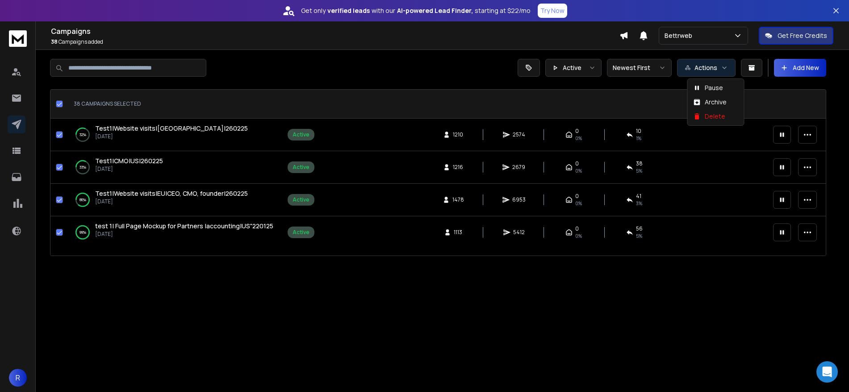  Describe the element at coordinates (335, 31) in the screenshot. I see `h1: Campaigns` at that location.